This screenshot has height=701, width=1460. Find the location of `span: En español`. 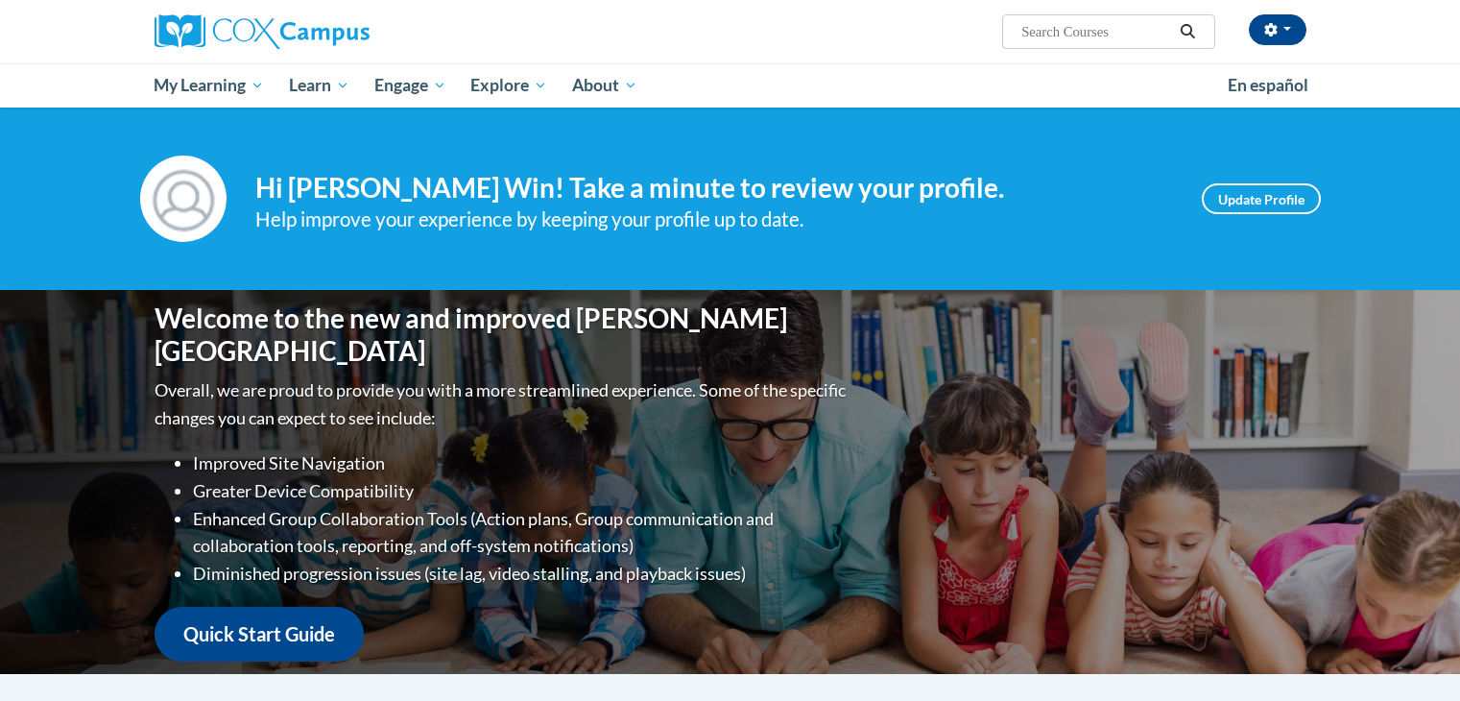

span: En español is located at coordinates (1268, 84).